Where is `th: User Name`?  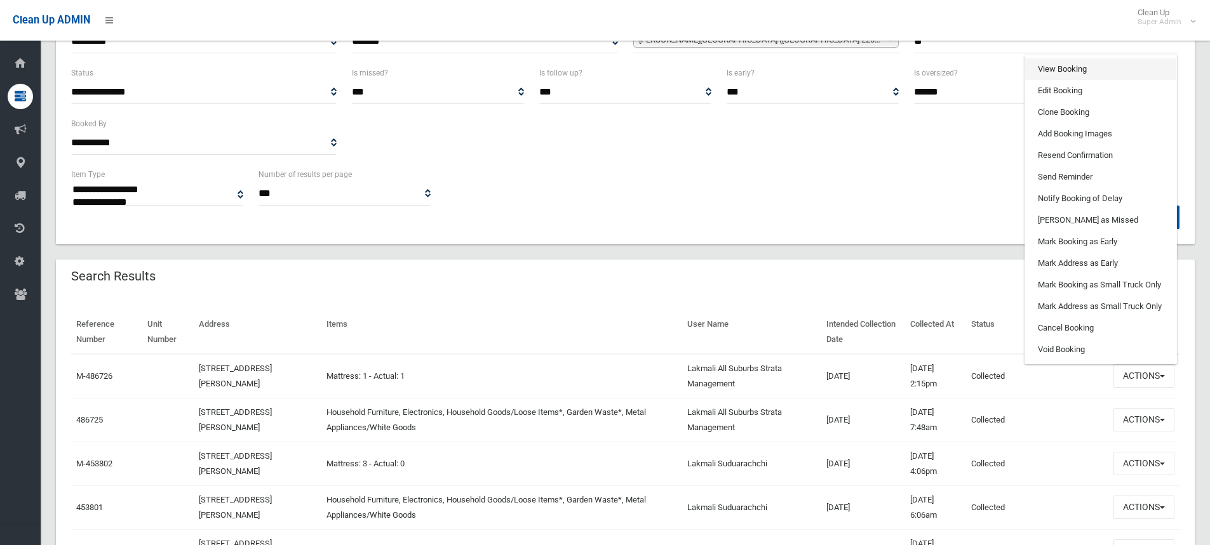 th: User Name is located at coordinates (751, 332).